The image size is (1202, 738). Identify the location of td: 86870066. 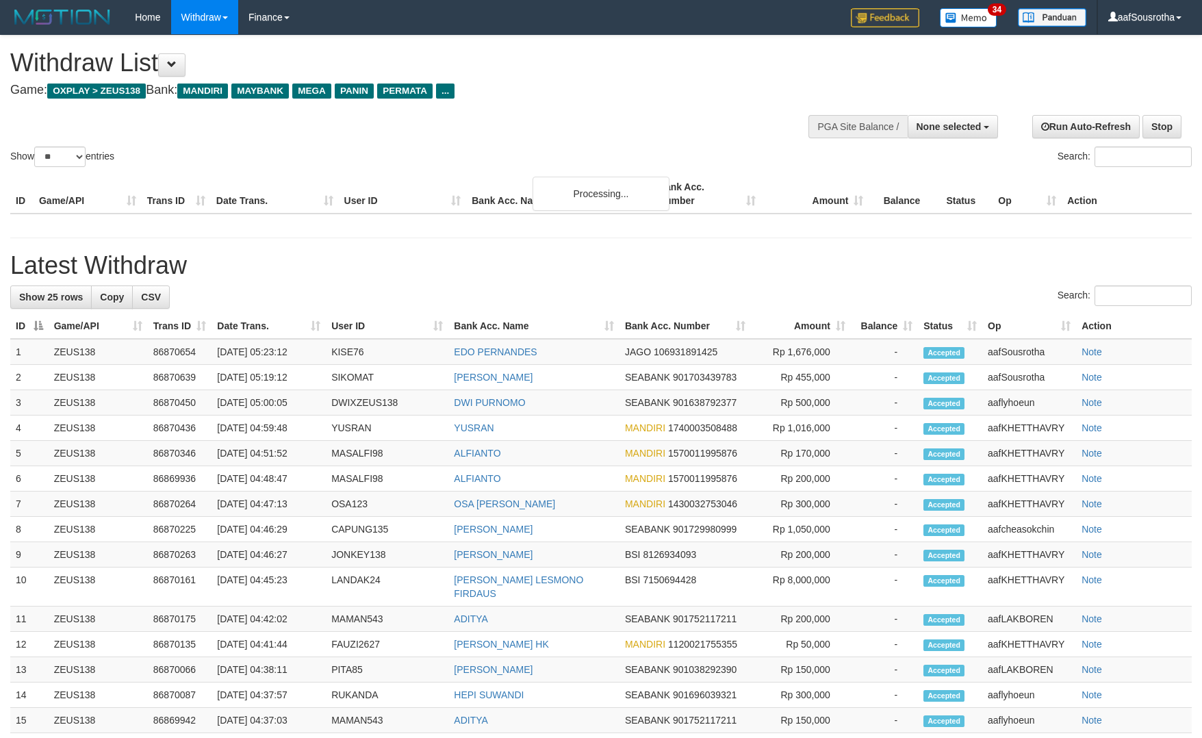
(180, 670).